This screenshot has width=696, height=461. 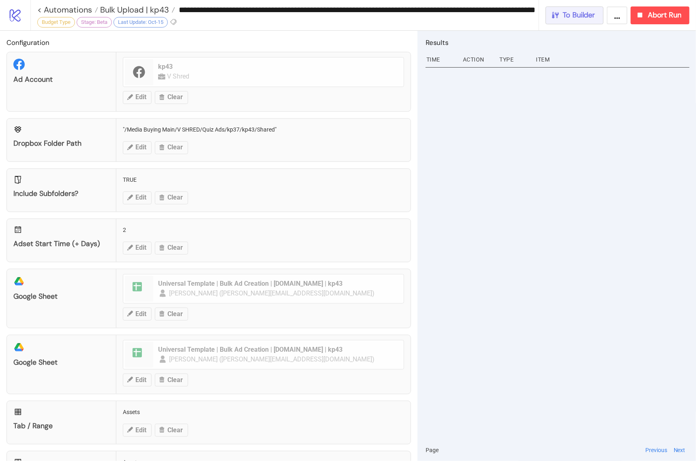 I want to click on div: Budget Type, so click(x=56, y=22).